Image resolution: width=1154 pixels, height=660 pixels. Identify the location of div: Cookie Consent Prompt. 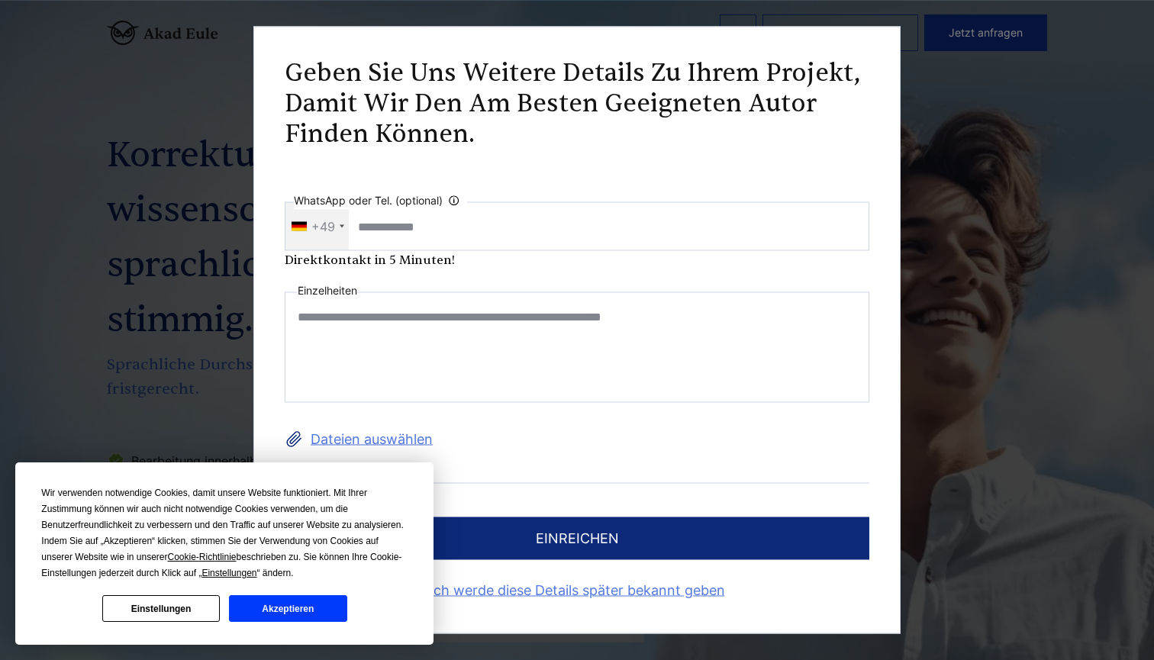
(224, 553).